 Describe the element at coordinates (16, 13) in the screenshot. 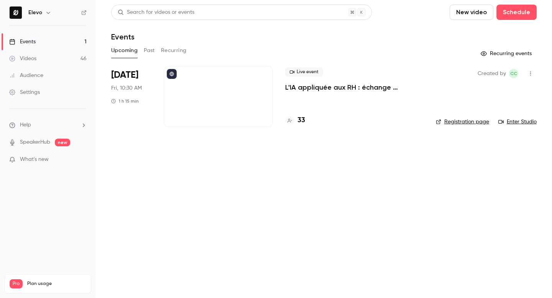

I see `img: Elevo` at that location.